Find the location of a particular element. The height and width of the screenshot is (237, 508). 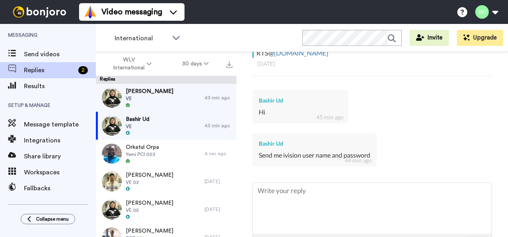

a: Orkatul OrpaYemi PCI 0034 sec ago is located at coordinates (166, 154).